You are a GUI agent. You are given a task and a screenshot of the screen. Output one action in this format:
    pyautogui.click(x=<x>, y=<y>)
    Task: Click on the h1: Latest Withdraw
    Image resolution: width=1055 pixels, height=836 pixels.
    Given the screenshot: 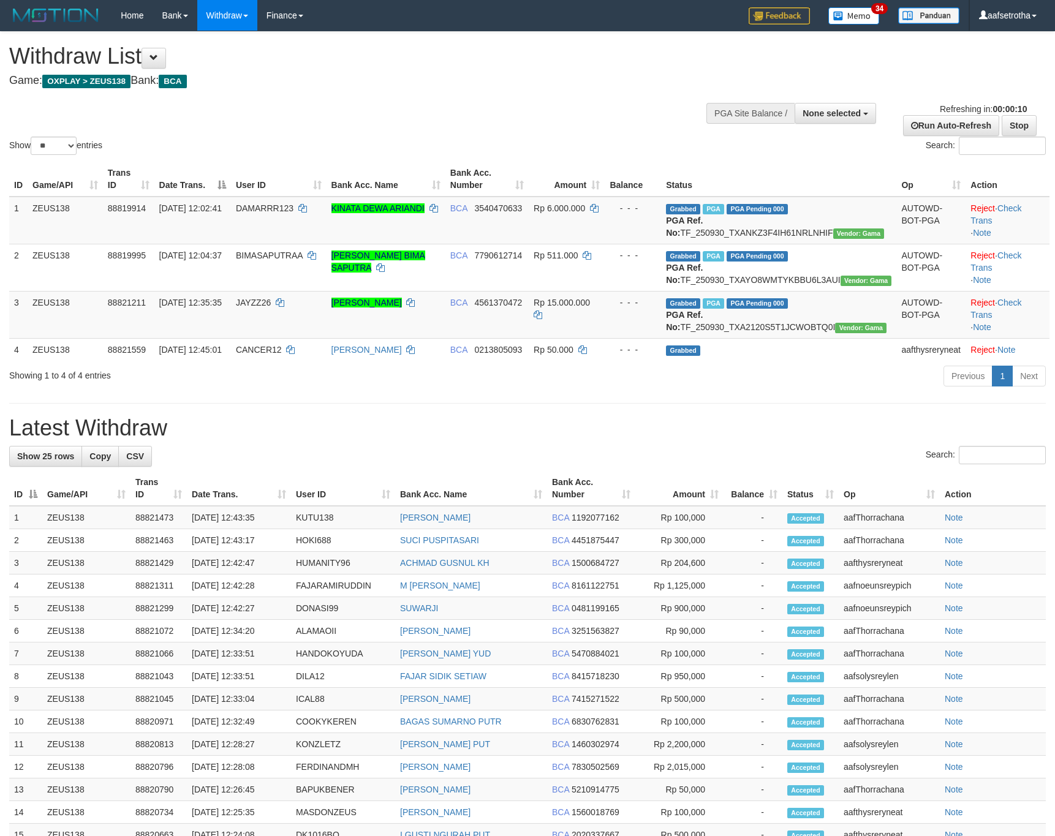 What is the action you would take?
    pyautogui.click(x=527, y=428)
    